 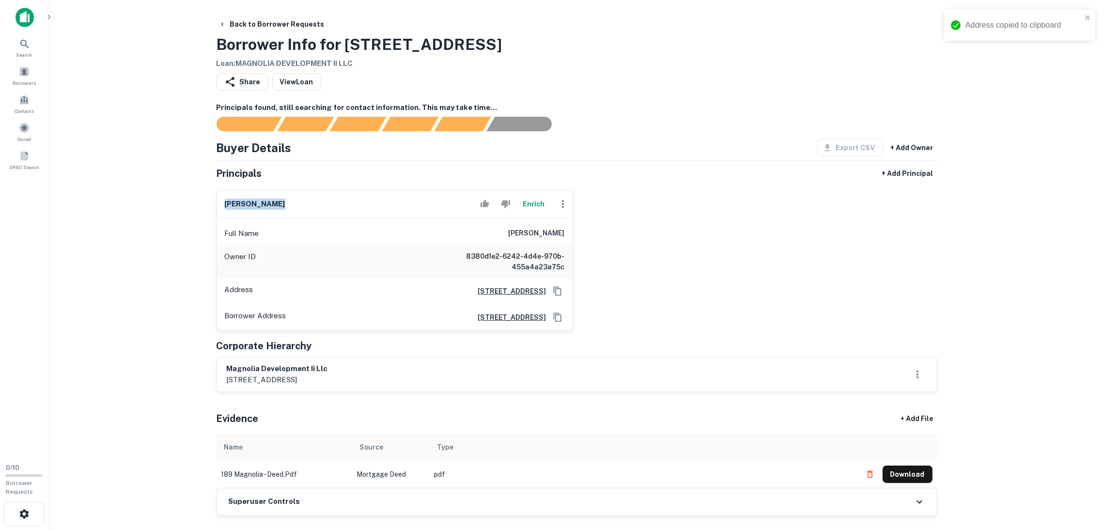 What do you see at coordinates (237, 418) in the screenshot?
I see `h5: Evidence` at bounding box center [237, 418].